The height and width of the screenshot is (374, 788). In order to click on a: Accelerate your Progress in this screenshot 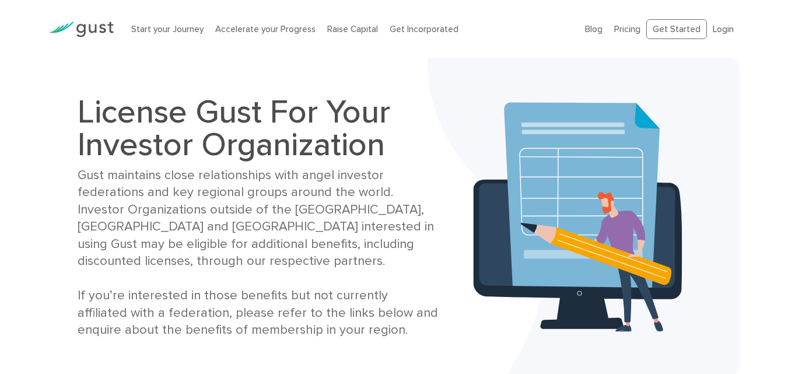, I will do `click(266, 29)`.